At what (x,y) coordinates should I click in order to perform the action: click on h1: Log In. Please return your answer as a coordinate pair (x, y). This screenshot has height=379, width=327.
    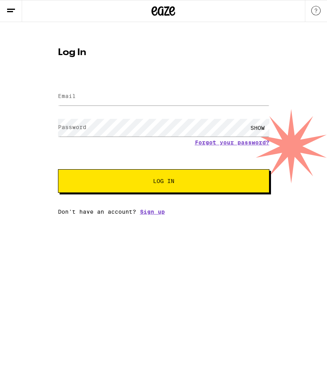
    Looking at the image, I should click on (164, 53).